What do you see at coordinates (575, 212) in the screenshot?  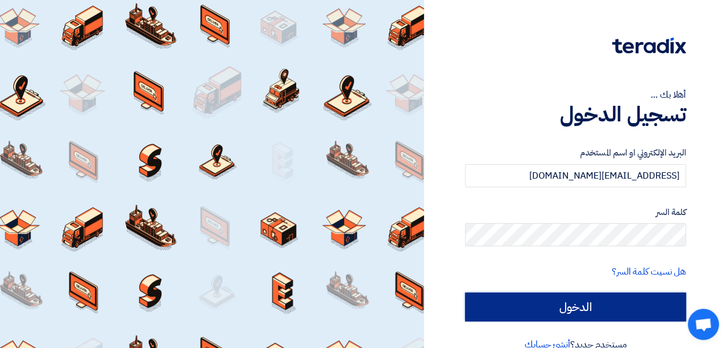 I see `label: كلمة السر` at bounding box center [575, 212].